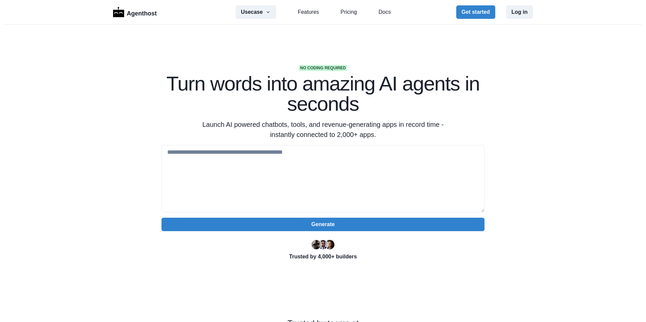 Image resolution: width=646 pixels, height=322 pixels. What do you see at coordinates (476, 12) in the screenshot?
I see `a: Get started` at bounding box center [476, 12].